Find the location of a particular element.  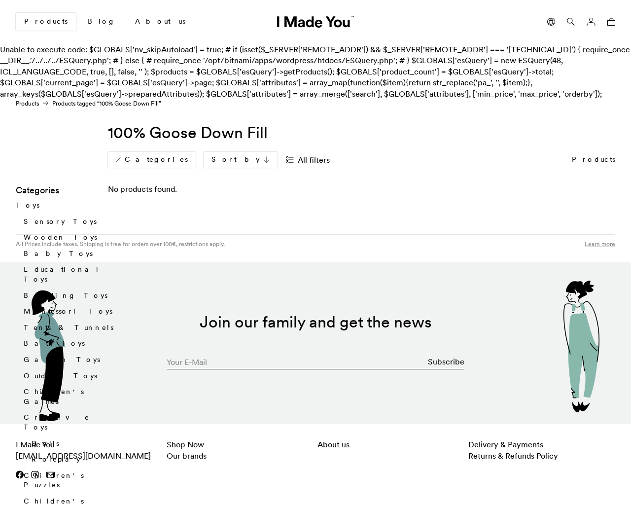

a: Outdoor Toys is located at coordinates (60, 375).